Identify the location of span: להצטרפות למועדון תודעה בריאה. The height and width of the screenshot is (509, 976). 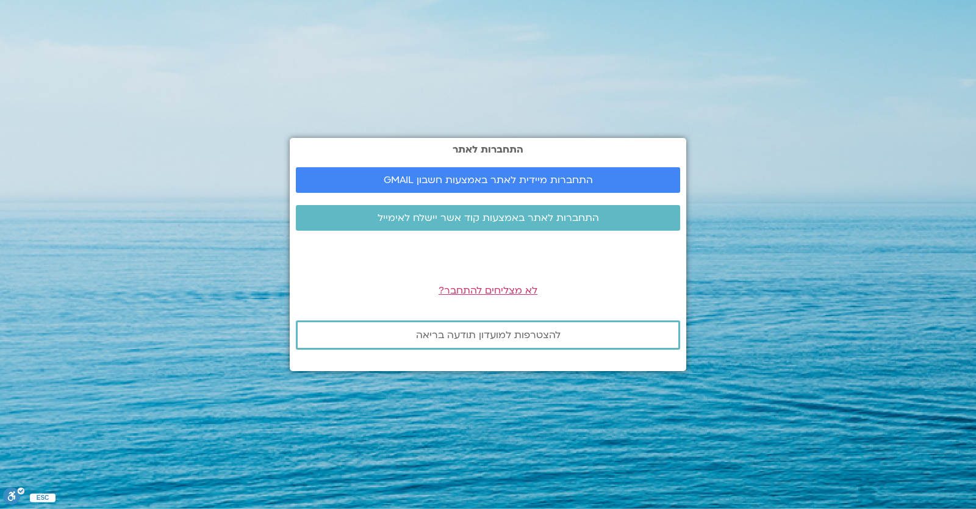
(488, 335).